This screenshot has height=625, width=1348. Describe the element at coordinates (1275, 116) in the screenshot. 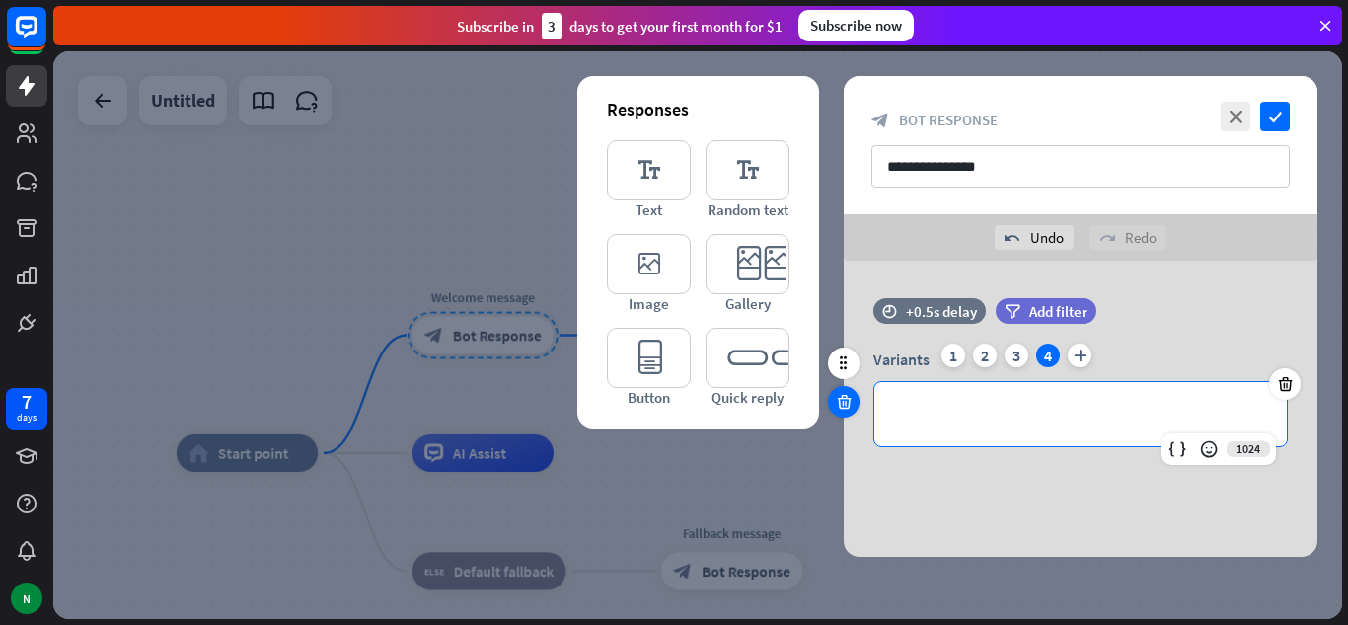

I see `i: check` at that location.